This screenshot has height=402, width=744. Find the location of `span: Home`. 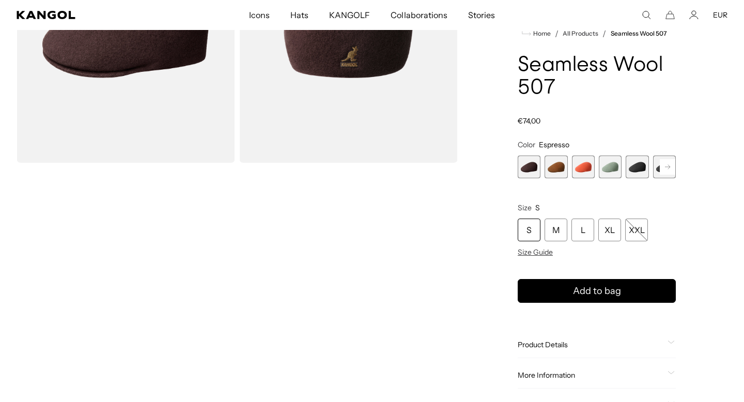

span: Home is located at coordinates (541, 34).